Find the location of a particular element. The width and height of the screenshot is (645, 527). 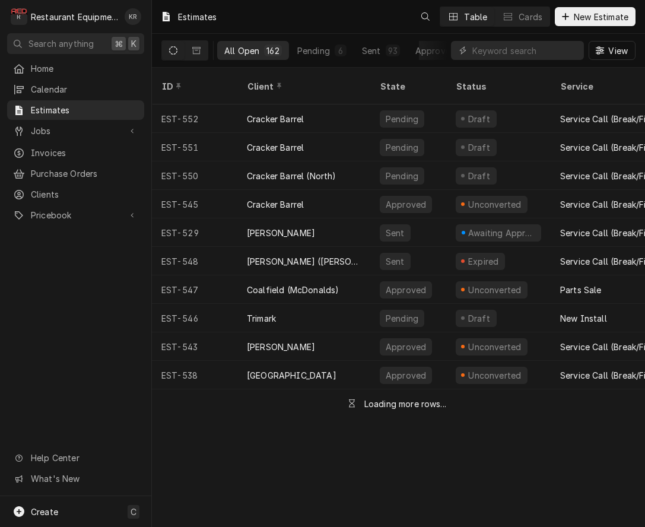

div: Coalfield (McDonalds) is located at coordinates (292, 289).